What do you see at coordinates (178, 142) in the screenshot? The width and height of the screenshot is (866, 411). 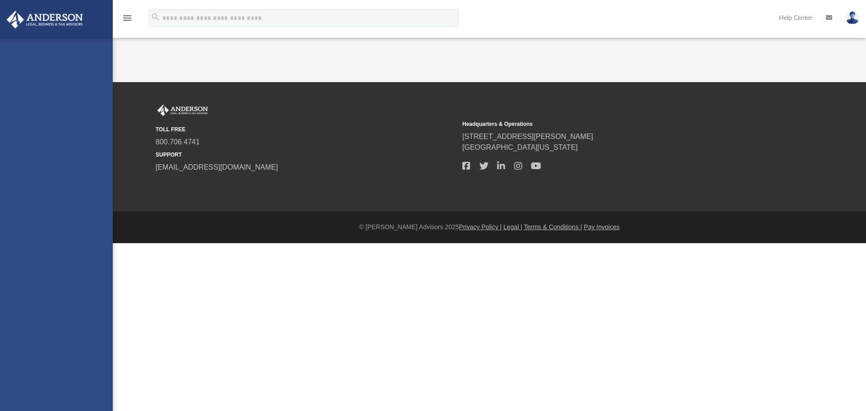 I see `a: 800.706.4741` at bounding box center [178, 142].